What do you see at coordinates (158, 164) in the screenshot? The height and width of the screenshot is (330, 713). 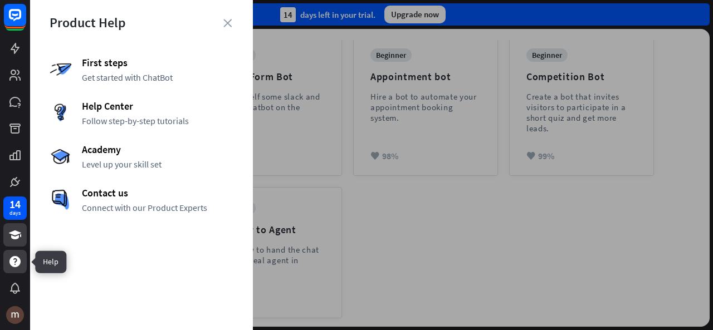 I see `span: Level up your skill set` at bounding box center [158, 164].